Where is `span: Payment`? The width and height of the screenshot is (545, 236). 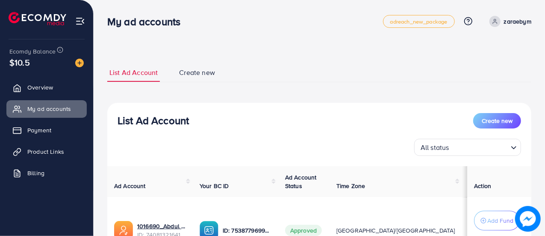
span: Payment is located at coordinates (39, 130).